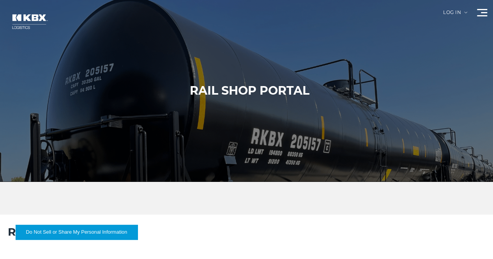  I want to click on img: arrow, so click(465, 12).